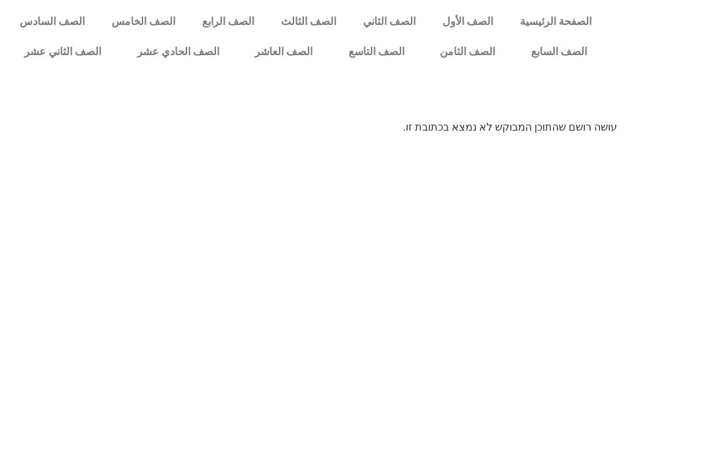 The image size is (709, 464). What do you see at coordinates (228, 22) in the screenshot?
I see `a: الصف الرابع` at bounding box center [228, 22].